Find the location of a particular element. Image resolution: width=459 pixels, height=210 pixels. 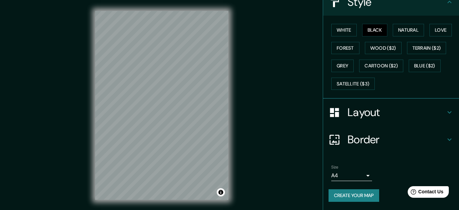

button: Blue ($2) is located at coordinates (425, 66).